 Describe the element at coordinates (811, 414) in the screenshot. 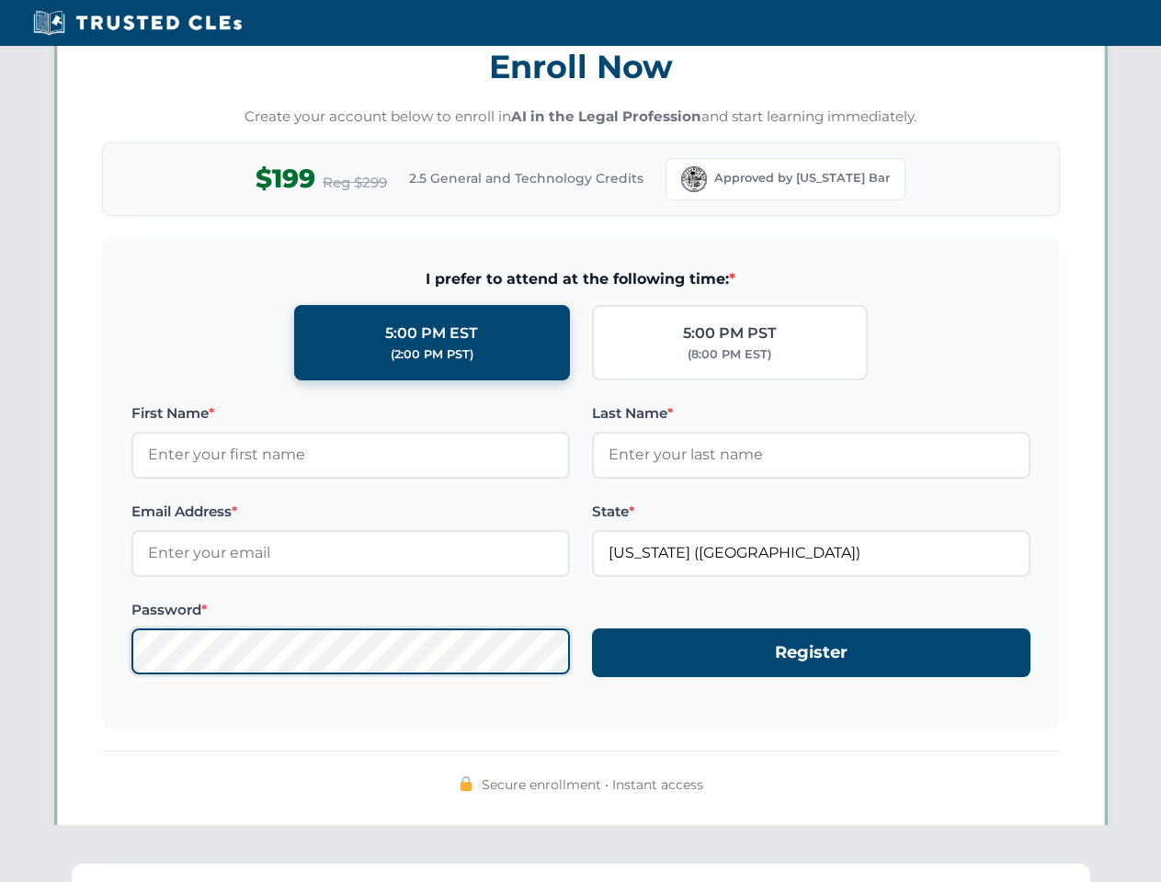

I see `label: Last Name` at that location.